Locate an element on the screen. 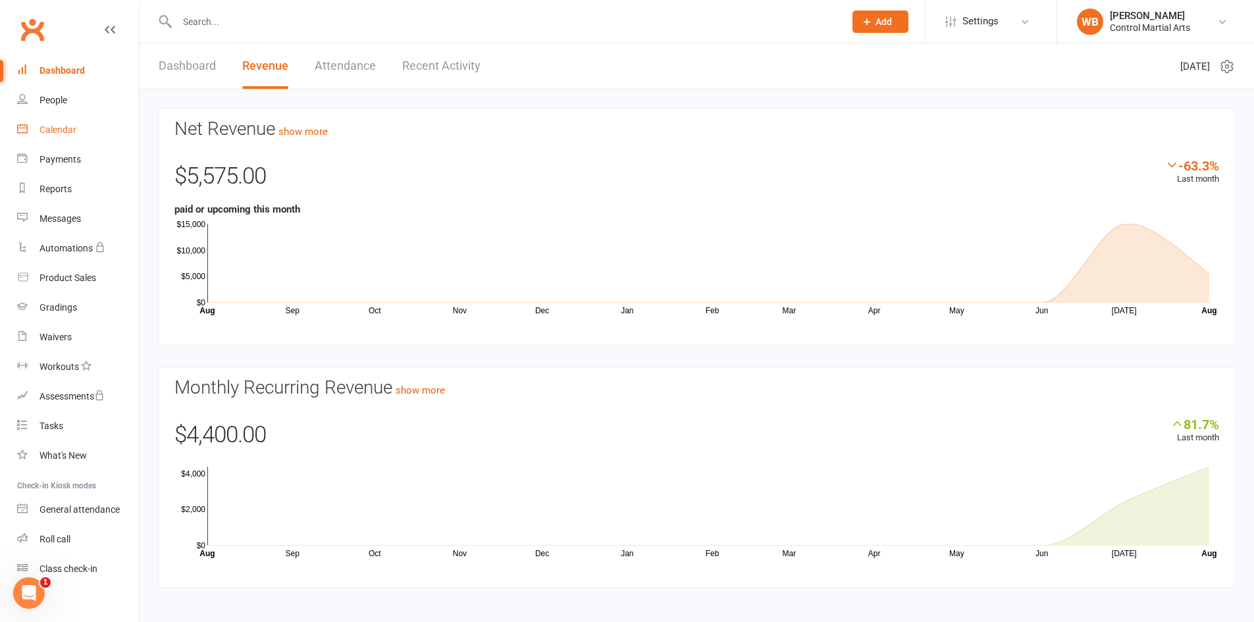 Image resolution: width=1254 pixels, height=622 pixels. a: Revenue is located at coordinates (265, 66).